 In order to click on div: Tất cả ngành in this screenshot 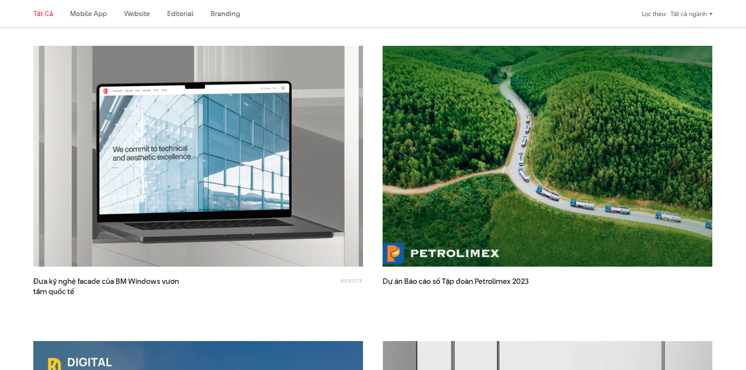, I will do `click(692, 14)`.